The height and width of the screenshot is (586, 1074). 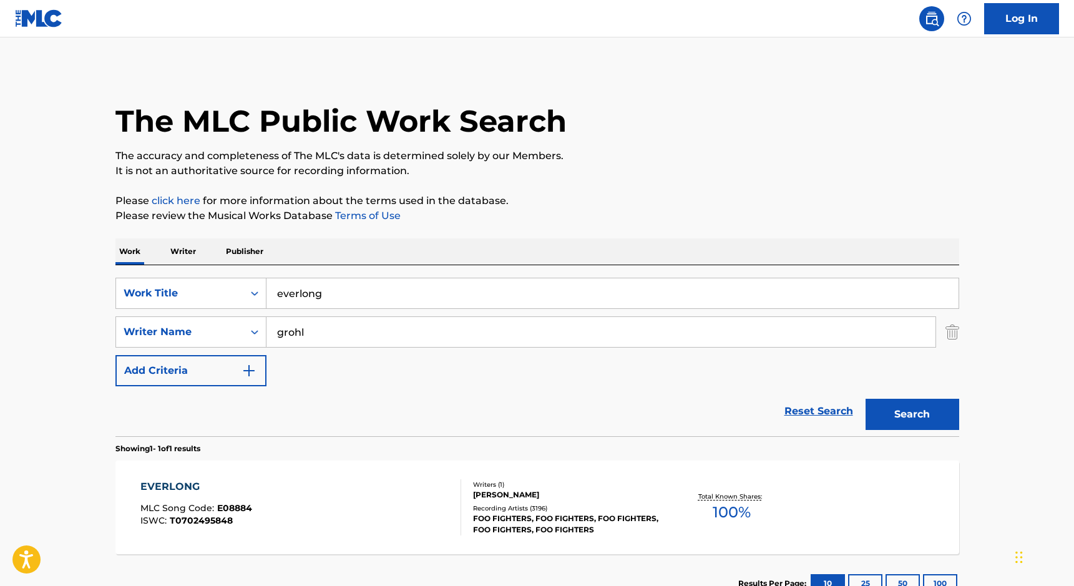 I want to click on p: Writer, so click(x=183, y=252).